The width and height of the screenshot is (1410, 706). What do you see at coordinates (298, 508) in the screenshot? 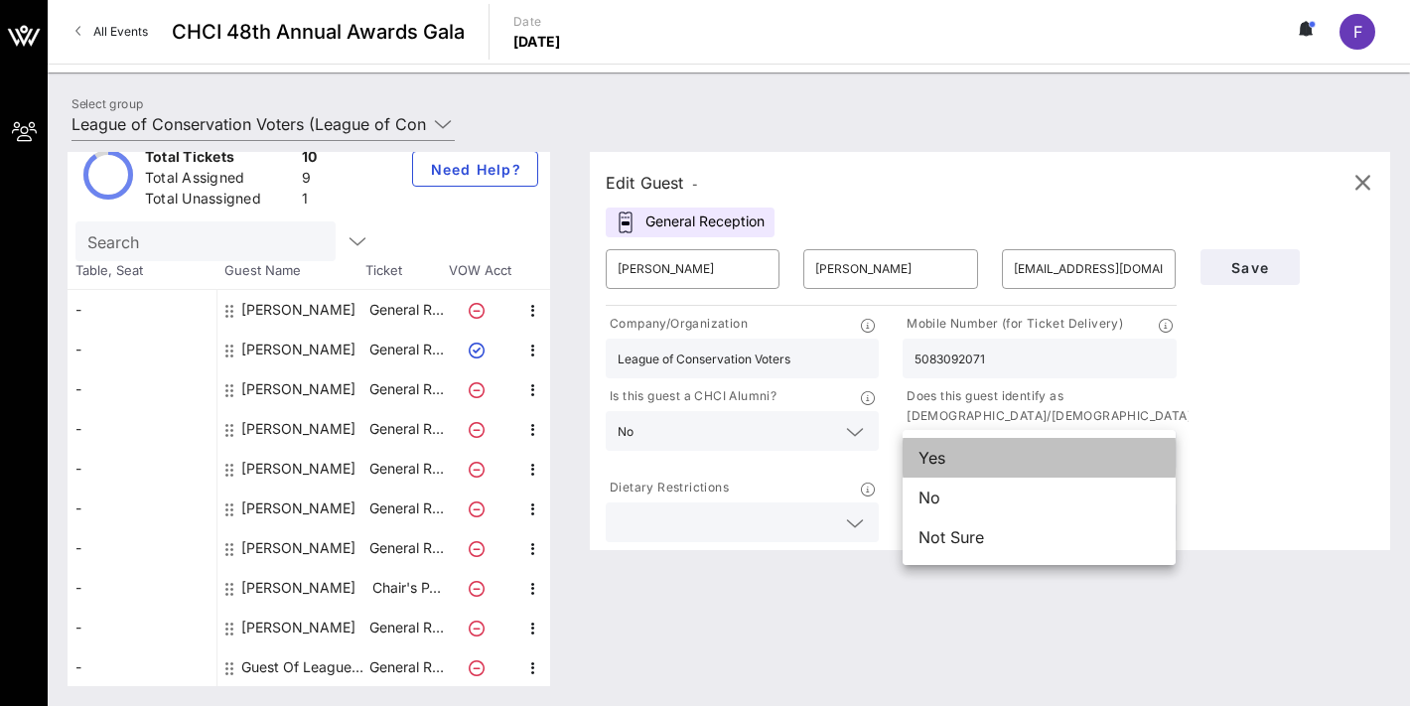
I see `div: Matthew Davis` at bounding box center [298, 508].